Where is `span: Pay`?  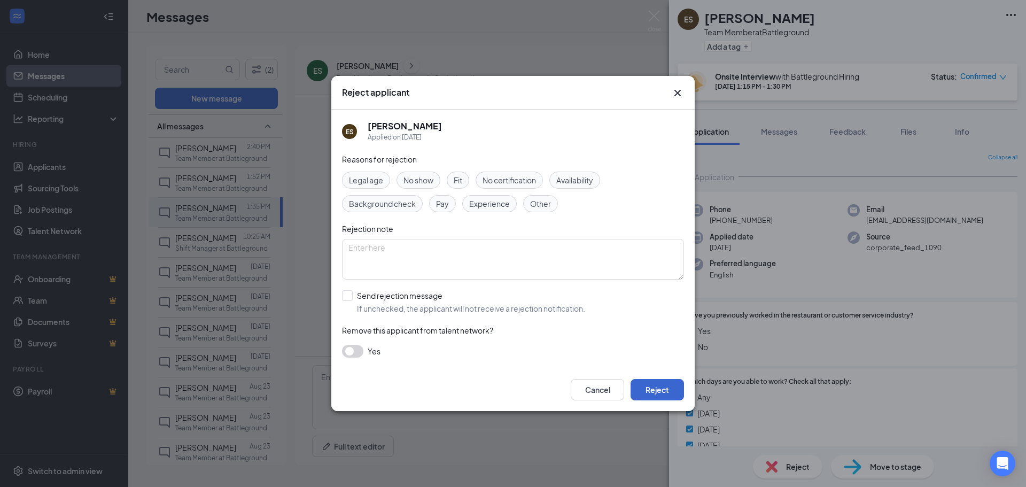
span: Pay is located at coordinates (442, 204).